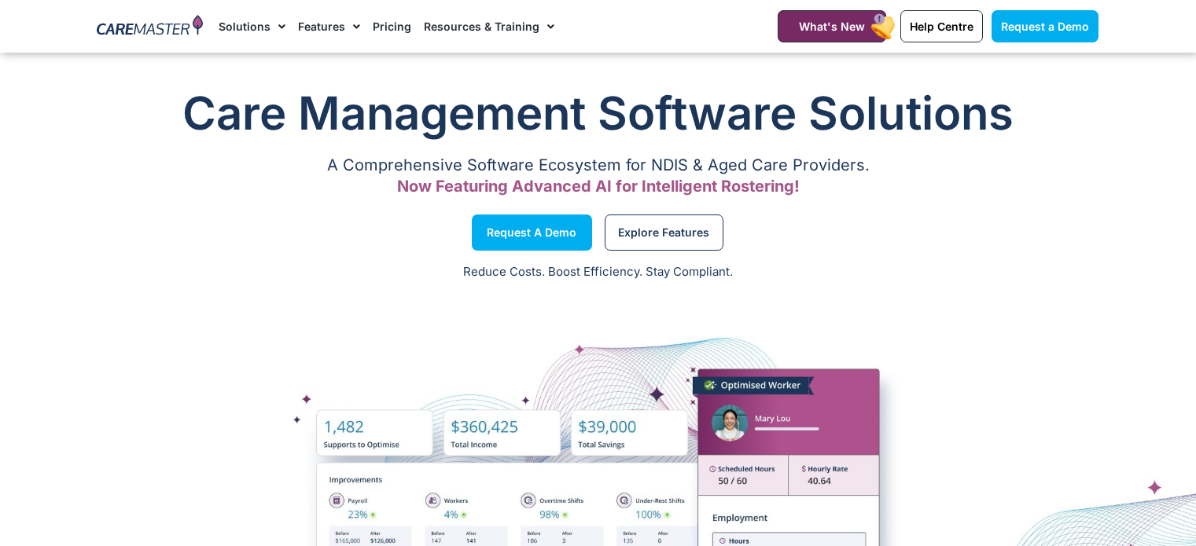 This screenshot has width=1196, height=546. What do you see at coordinates (598, 186) in the screenshot?
I see `span: Now Featuring Advanced AI for Intelligent Rostering!` at bounding box center [598, 186].